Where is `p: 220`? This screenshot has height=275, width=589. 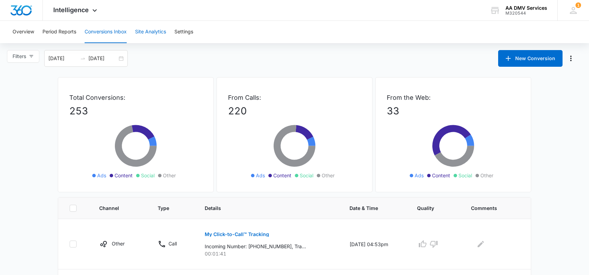
p: 220 is located at coordinates (294, 111).